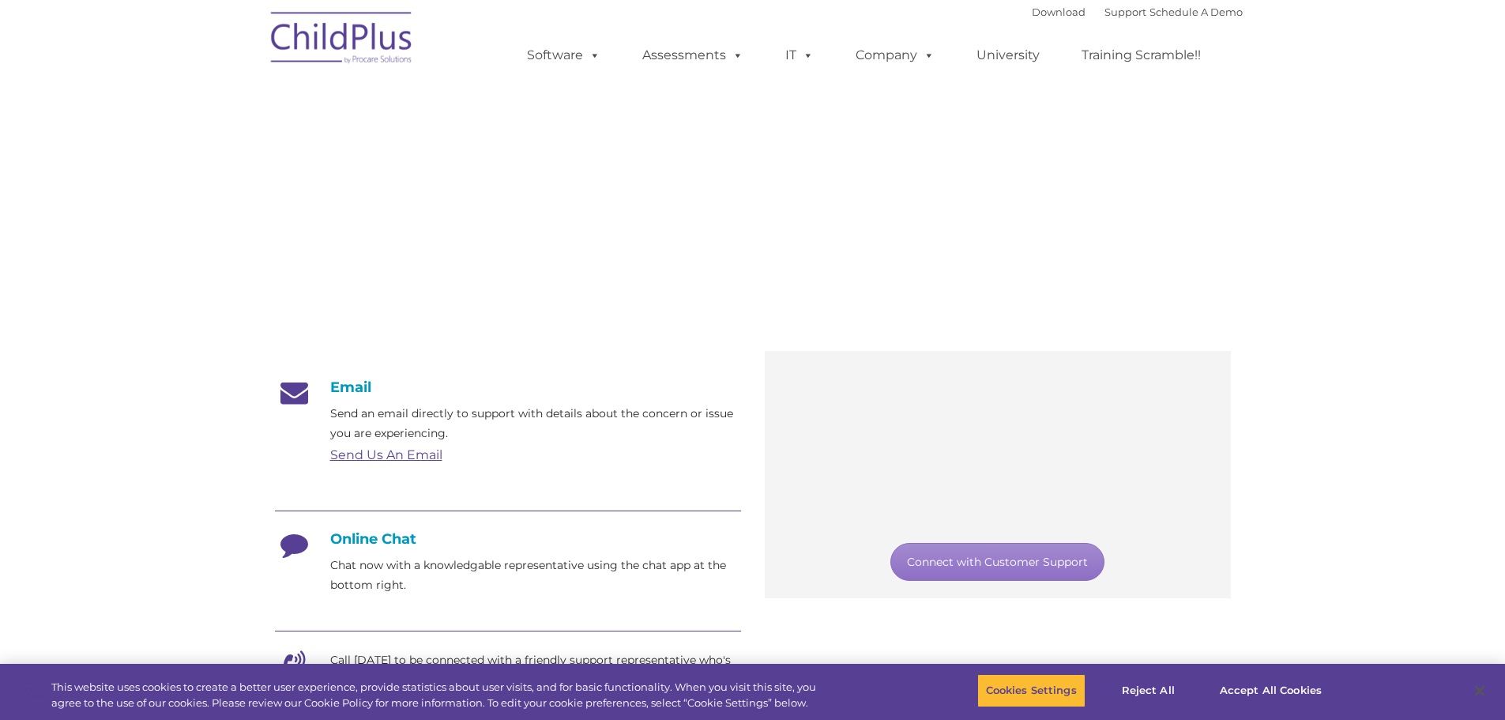 Image resolution: width=1505 pixels, height=720 pixels. What do you see at coordinates (508, 387) in the screenshot?
I see `h4: Email` at bounding box center [508, 387].